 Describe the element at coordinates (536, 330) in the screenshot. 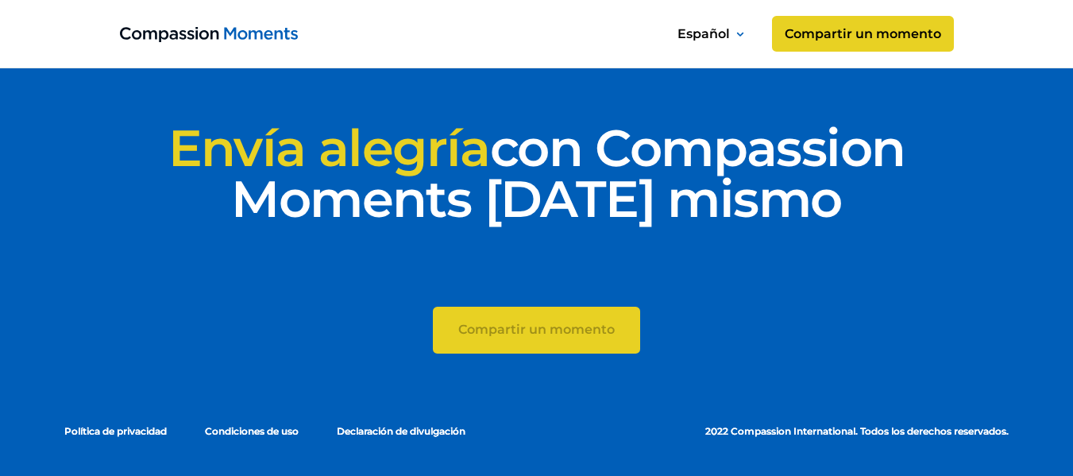

I see `a: Compartir un momento` at that location.